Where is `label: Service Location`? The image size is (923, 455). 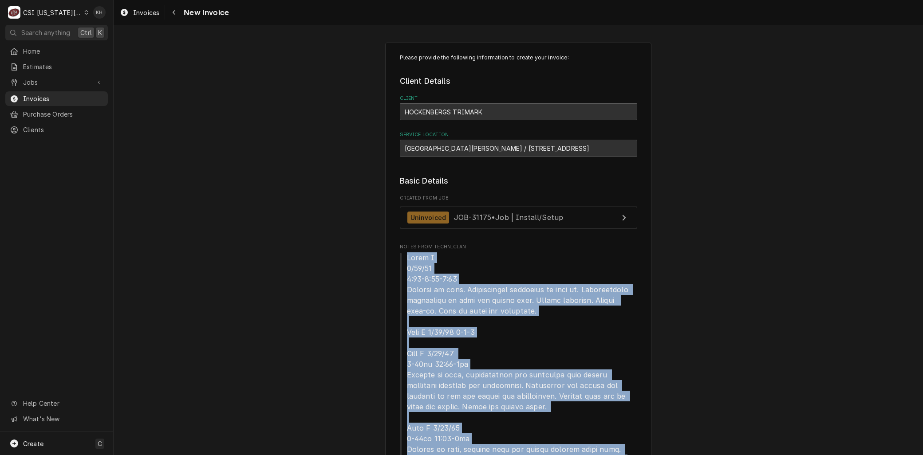 label: Service Location is located at coordinates (518, 135).